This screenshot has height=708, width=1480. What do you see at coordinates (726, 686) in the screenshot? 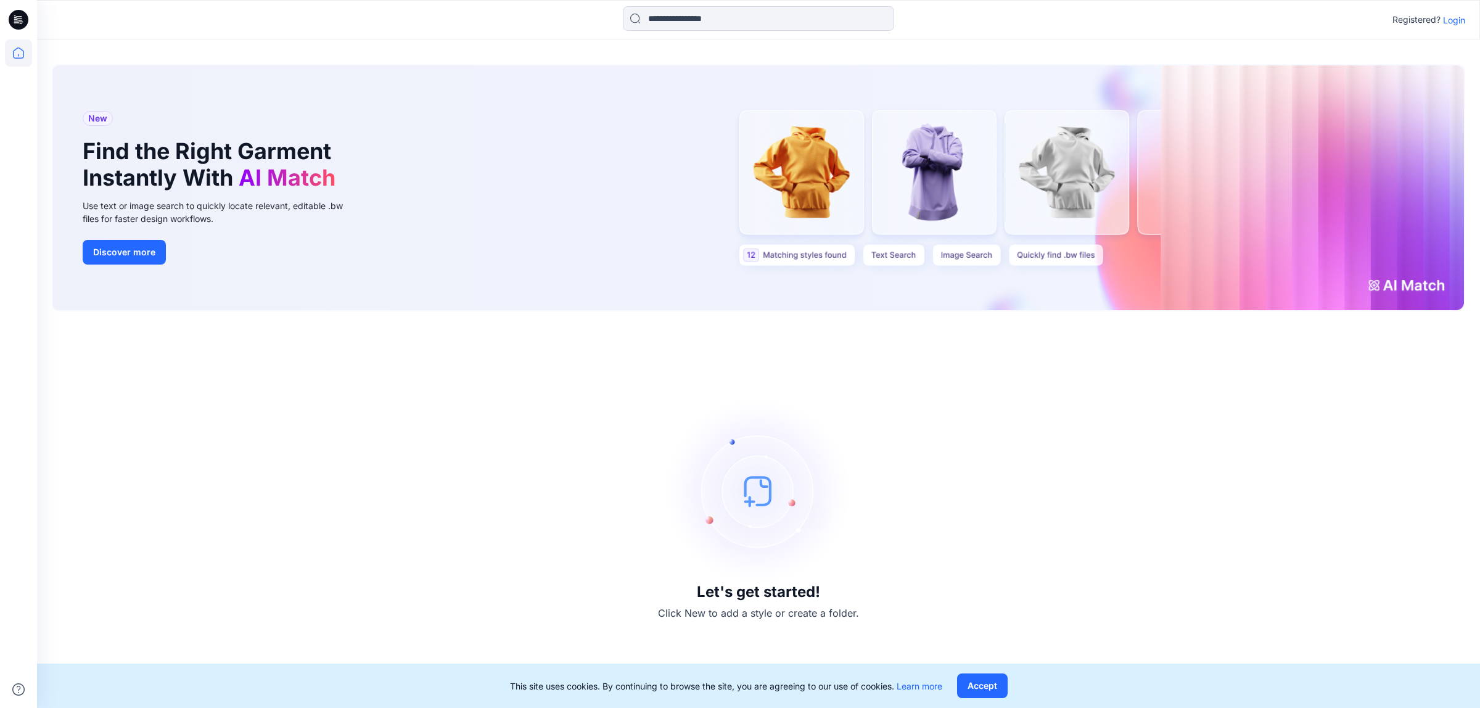
I see `p: This site uses cookies. By continuing to browse the site, you are agreeing to our use of cookies.` at bounding box center [726, 686].